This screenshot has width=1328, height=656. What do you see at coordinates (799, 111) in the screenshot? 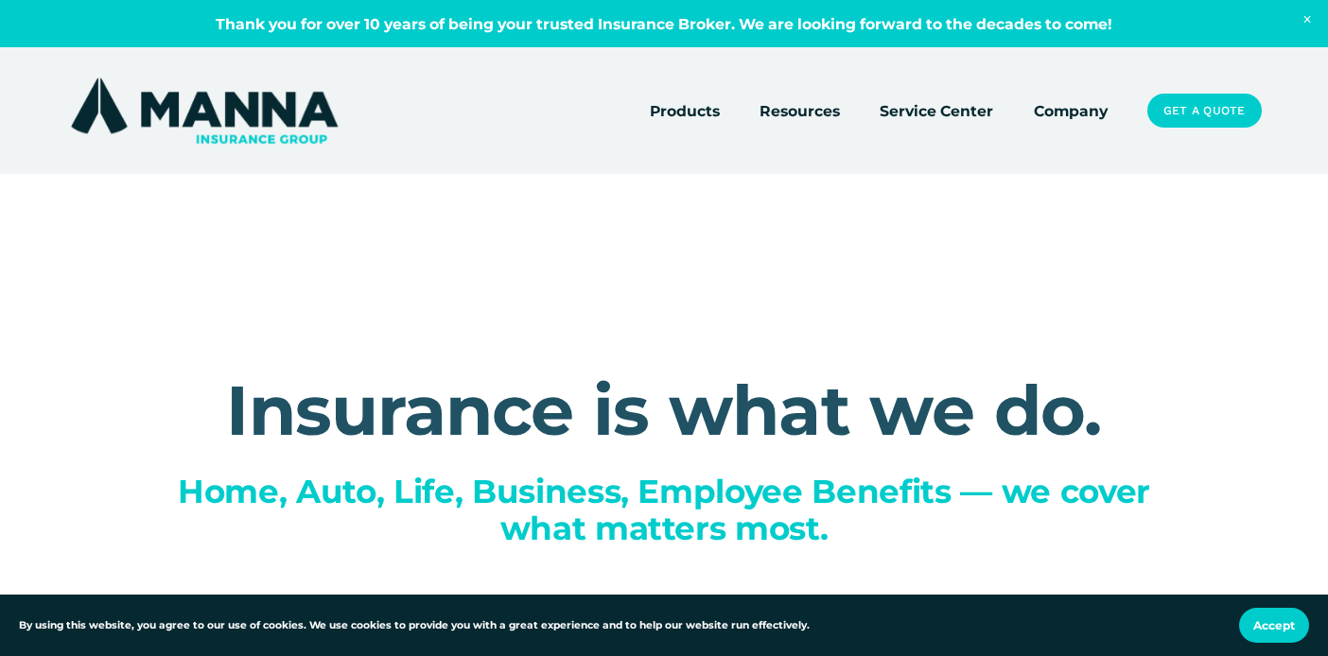
I see `span: Resources` at bounding box center [799, 111].